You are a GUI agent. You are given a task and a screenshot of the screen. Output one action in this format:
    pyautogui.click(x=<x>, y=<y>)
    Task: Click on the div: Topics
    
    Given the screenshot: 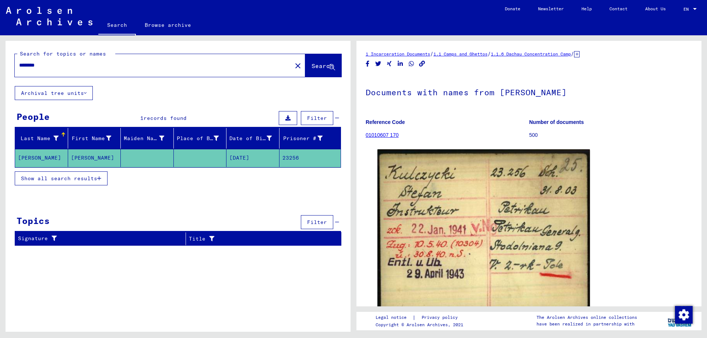 What is the action you would take?
    pyautogui.click(x=33, y=221)
    